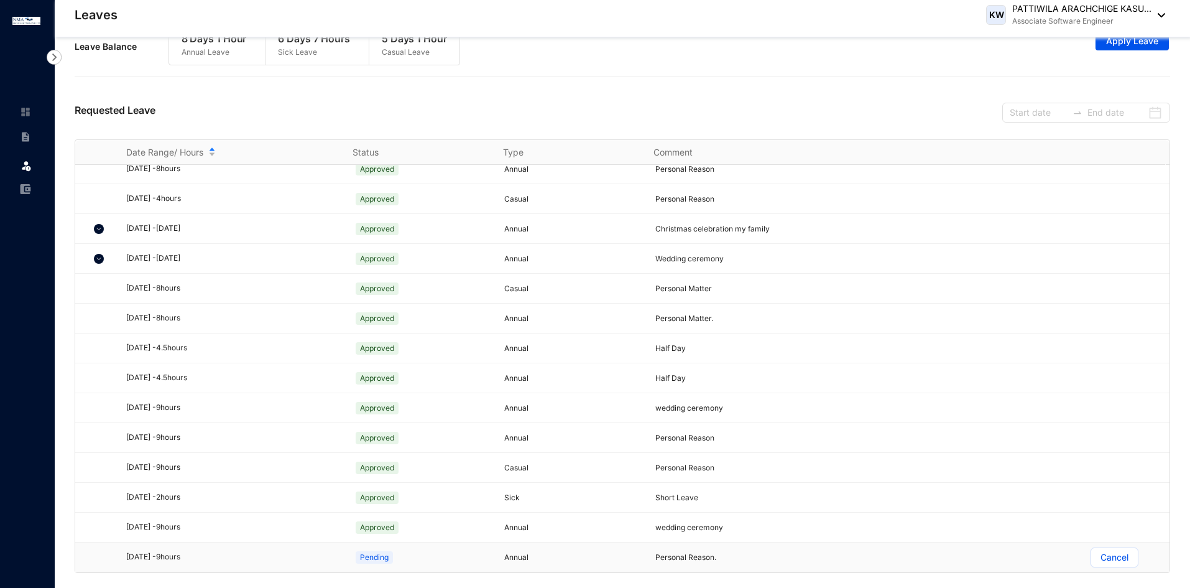  What do you see at coordinates (1114, 557) in the screenshot?
I see `p: Cancel` at bounding box center [1114, 557].